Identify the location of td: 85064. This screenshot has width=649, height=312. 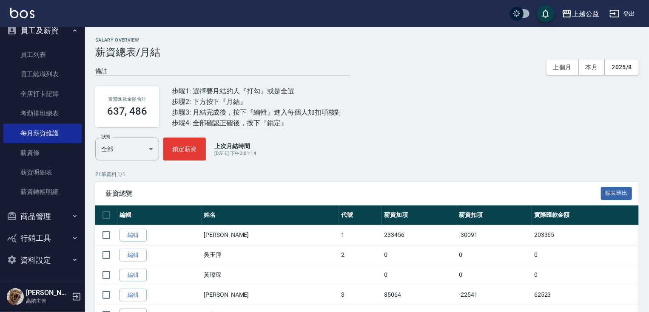
(419, 295).